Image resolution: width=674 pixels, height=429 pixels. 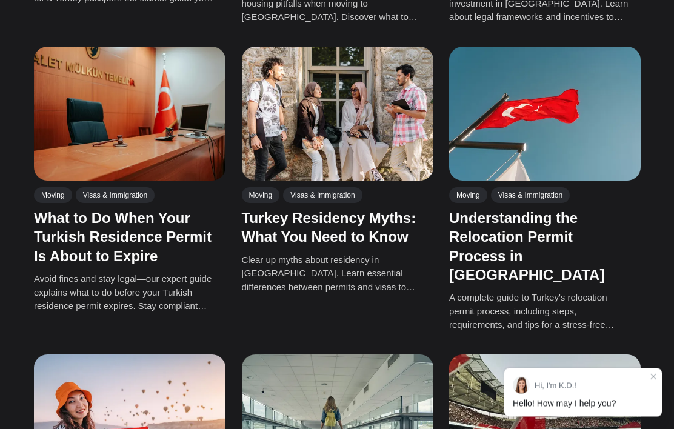 I want to click on jdiv: Hello! How may I help you?, so click(x=564, y=404).